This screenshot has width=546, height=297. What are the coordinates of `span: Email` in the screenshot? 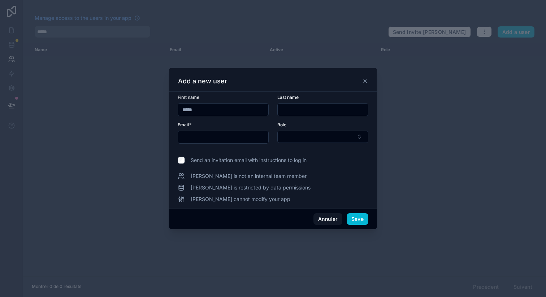 It's located at (183, 125).